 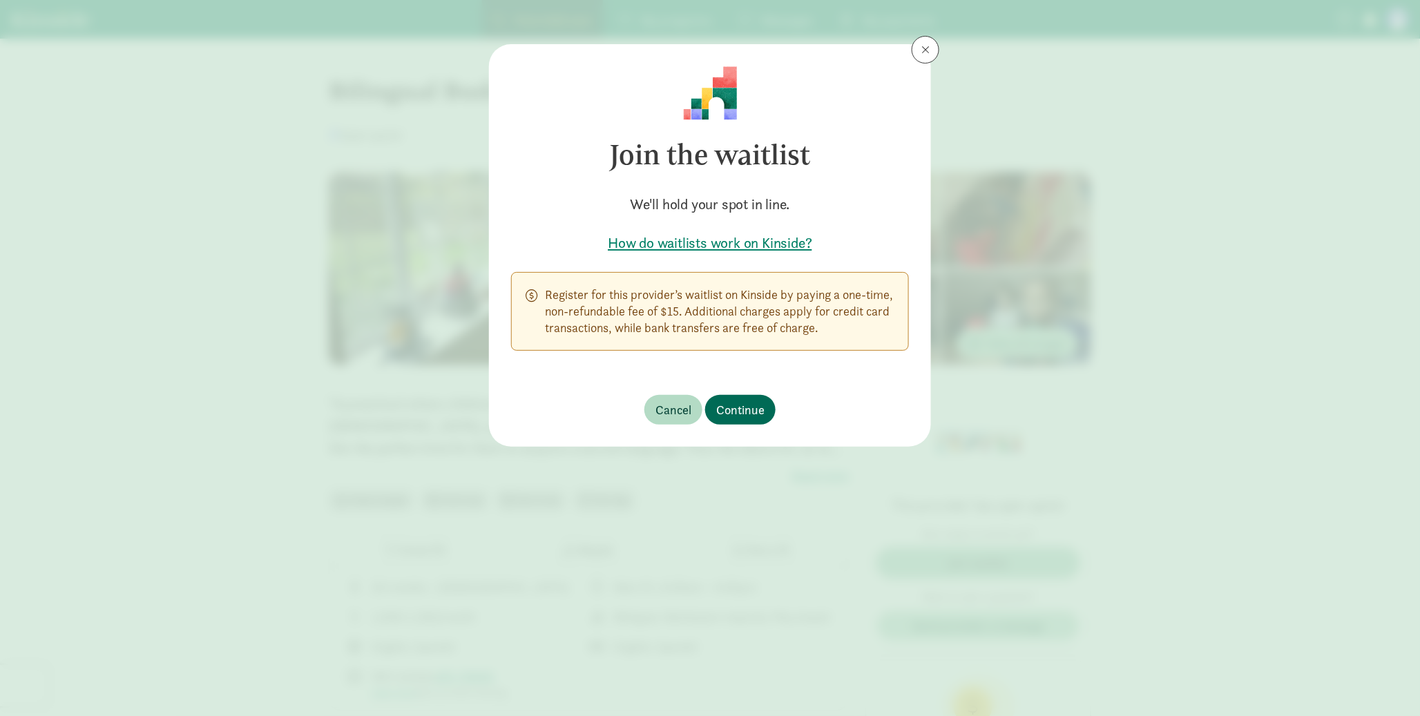 I want to click on span: Cancel, so click(x=674, y=410).